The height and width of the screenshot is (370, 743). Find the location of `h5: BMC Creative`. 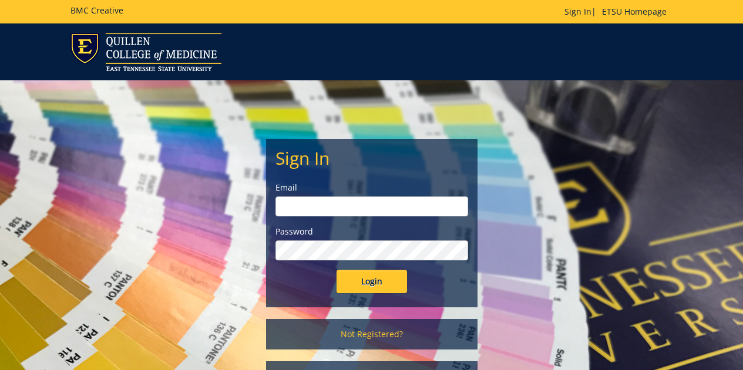

h5: BMC Creative is located at coordinates (97, 10).